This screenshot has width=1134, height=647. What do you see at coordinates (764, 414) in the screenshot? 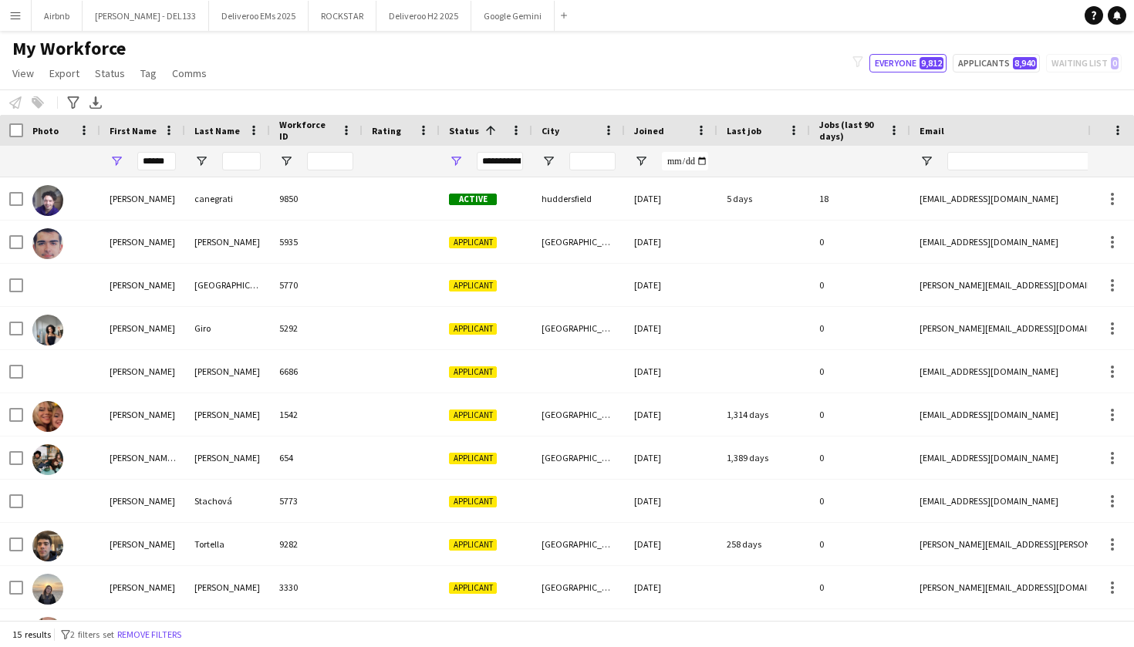
I see `div: 1,314 days` at bounding box center [764, 414].